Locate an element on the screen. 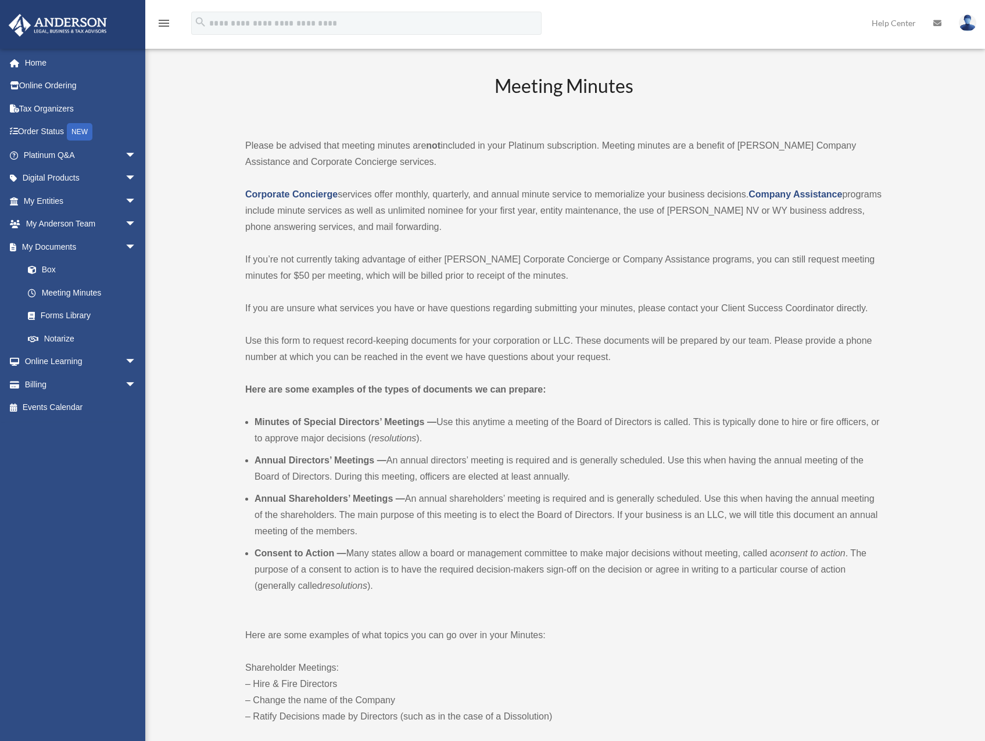 The width and height of the screenshot is (985, 741). b: Annual Shareholders’ Meetings — is located at coordinates (329, 498).